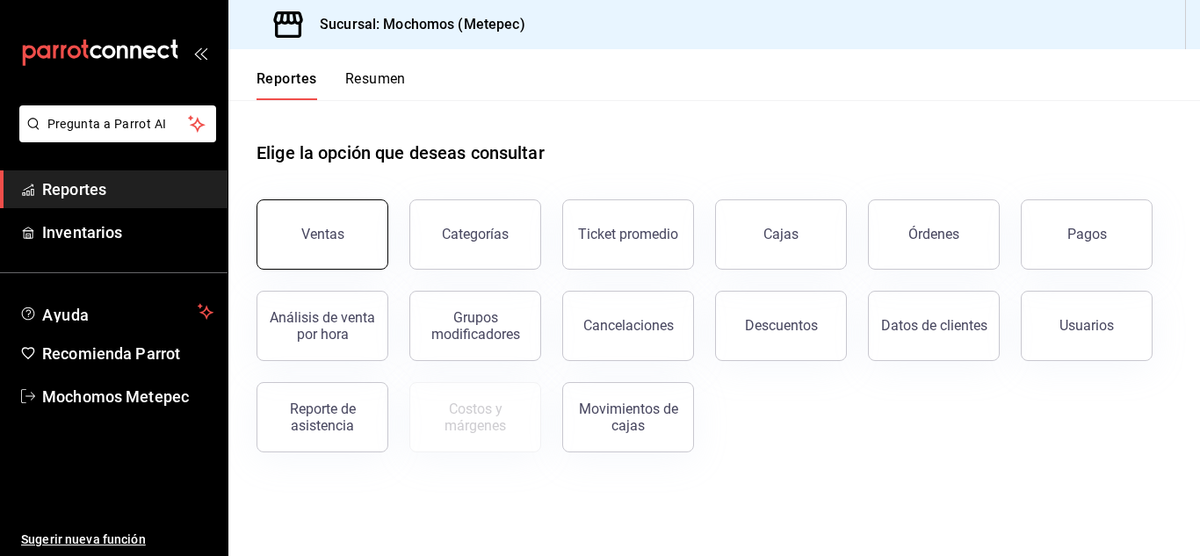 This screenshot has height=556, width=1200. Describe the element at coordinates (1087, 234) in the screenshot. I see `div: Pagos` at that location.